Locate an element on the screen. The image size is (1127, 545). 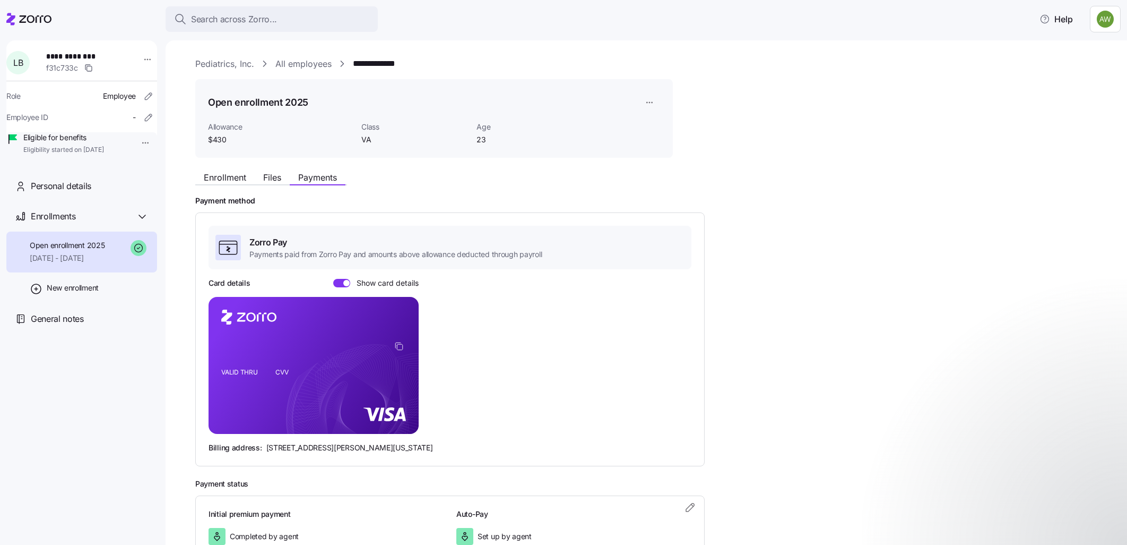
span: Payments is located at coordinates (317, 177).